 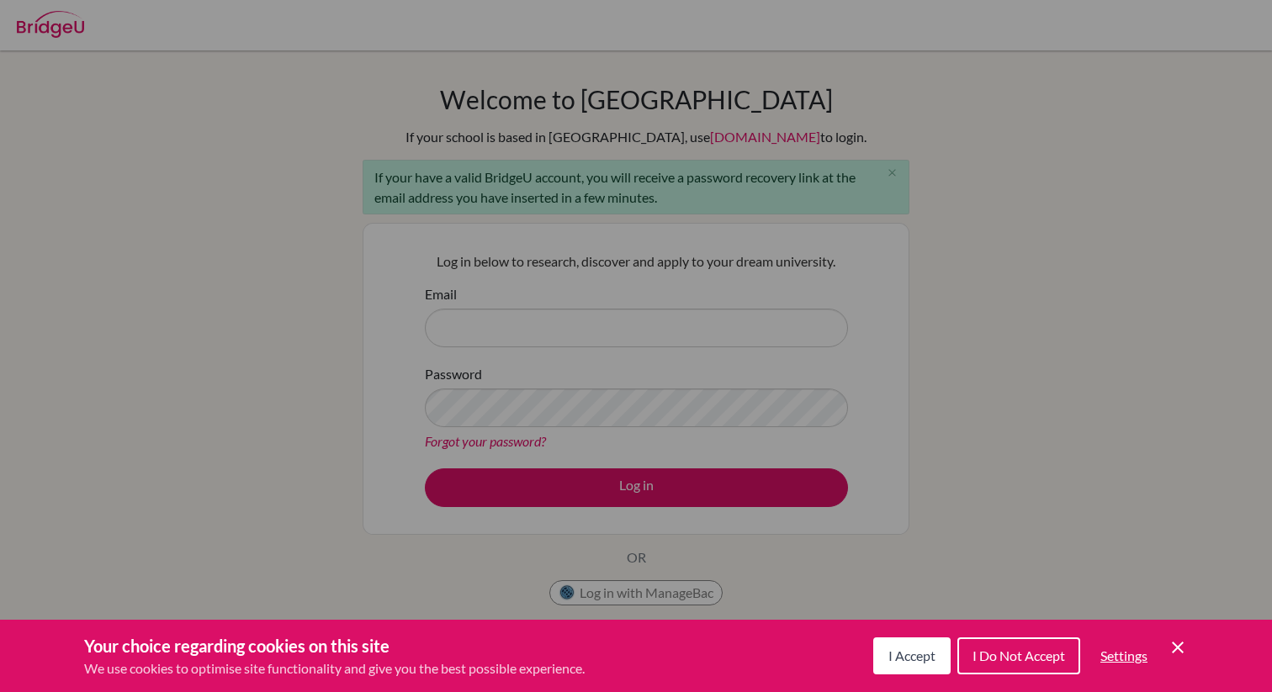 I want to click on button: Save and close, so click(x=1178, y=648).